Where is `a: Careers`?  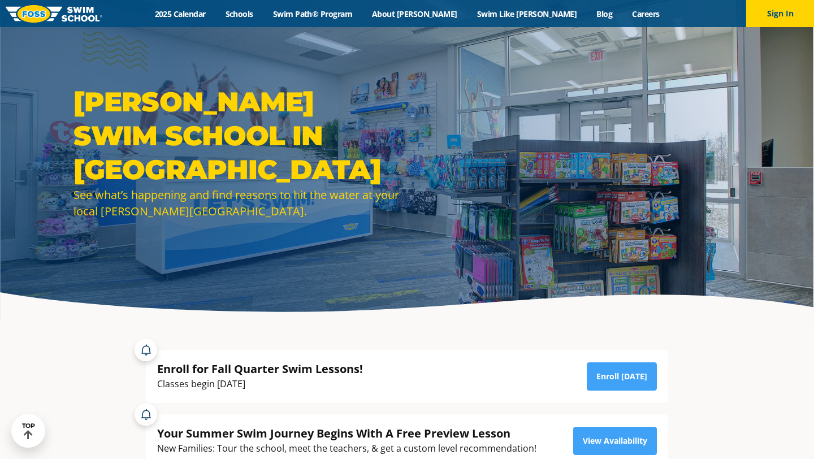 a: Careers is located at coordinates (646, 14).